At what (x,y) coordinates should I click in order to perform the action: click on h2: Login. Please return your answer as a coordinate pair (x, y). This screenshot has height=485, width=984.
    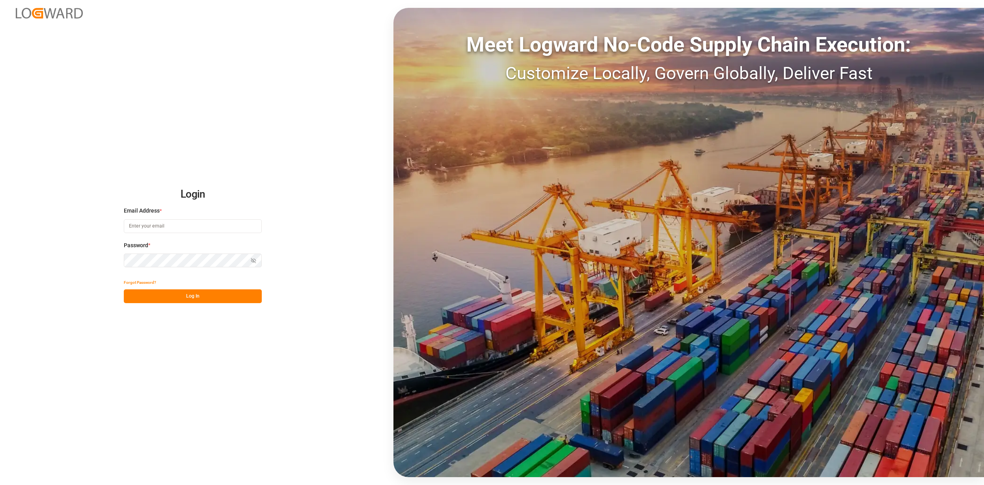
    Looking at the image, I should click on (193, 195).